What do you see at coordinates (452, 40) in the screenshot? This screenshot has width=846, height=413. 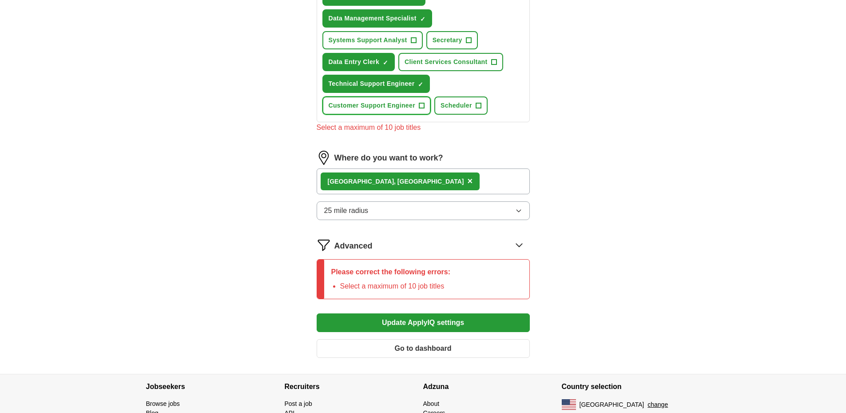 I see `button: Secretary` at bounding box center [452, 40].